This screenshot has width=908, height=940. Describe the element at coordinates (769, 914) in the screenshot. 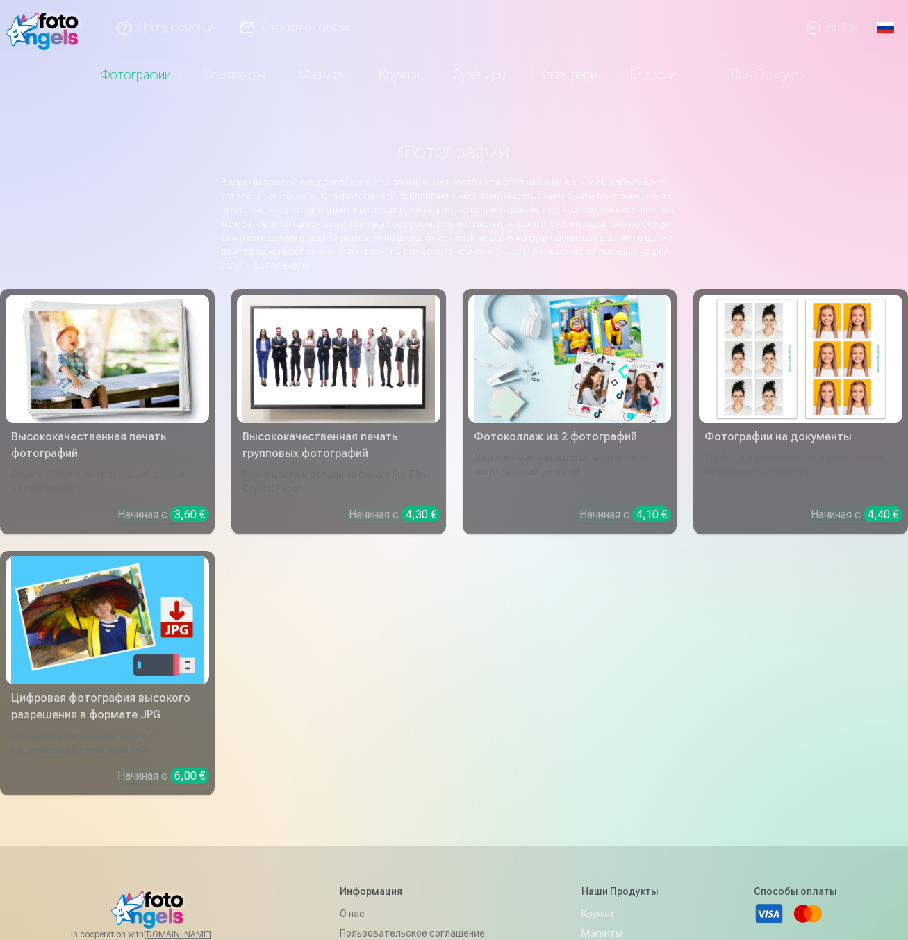

I see `a: Visa` at that location.